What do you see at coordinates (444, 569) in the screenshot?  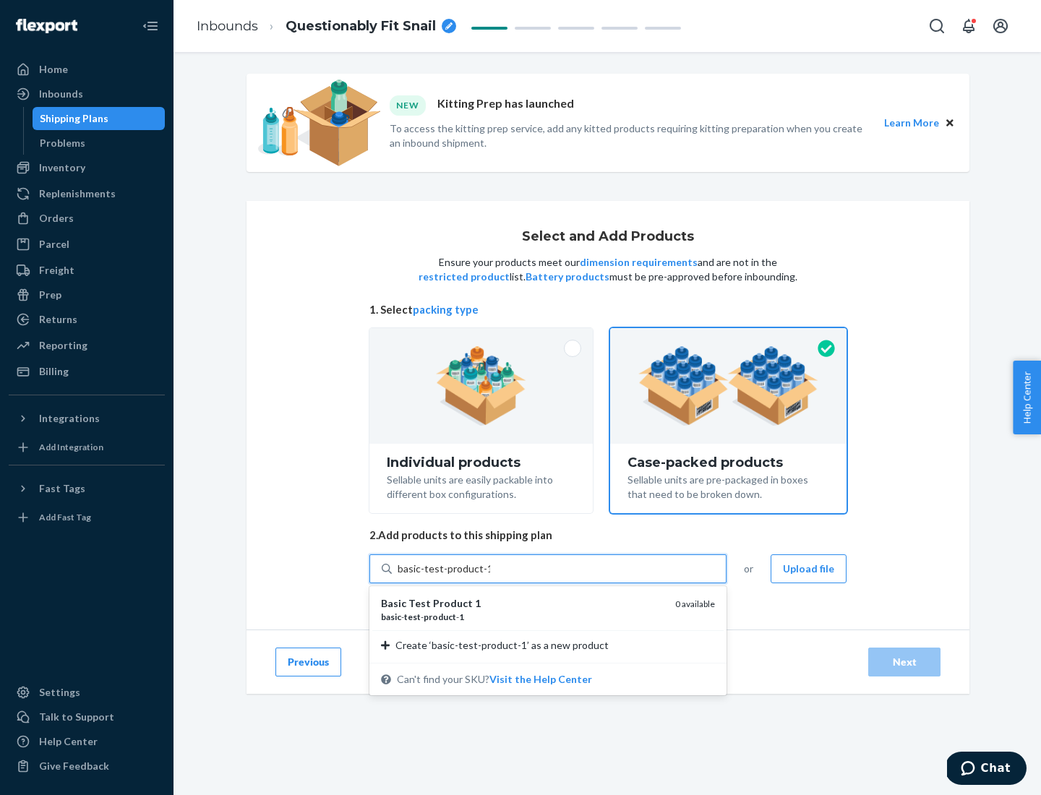 I see `input: Basic Test Product 1basic-test-product-10 availableCreate ‘basic-test-product-1’ as a new product...` at bounding box center [444, 569].